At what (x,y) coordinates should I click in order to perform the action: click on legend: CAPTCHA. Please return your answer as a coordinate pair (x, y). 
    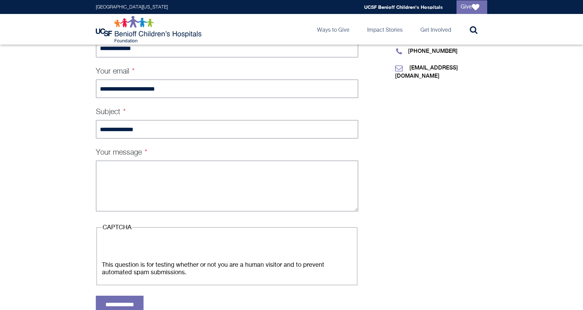
    Looking at the image, I should click on (117, 228).